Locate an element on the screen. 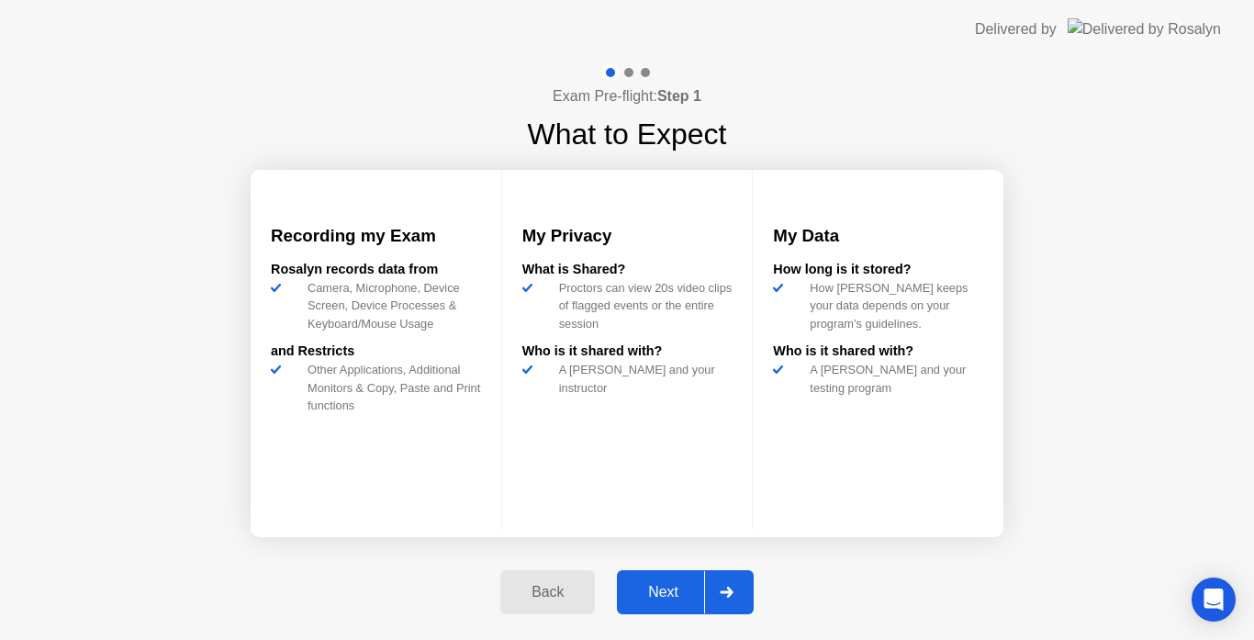 This screenshot has width=1254, height=640. div: Camera, Microphone, Device Screen, Device Processes & Keyboard/Mouse Usage is located at coordinates (390, 306).